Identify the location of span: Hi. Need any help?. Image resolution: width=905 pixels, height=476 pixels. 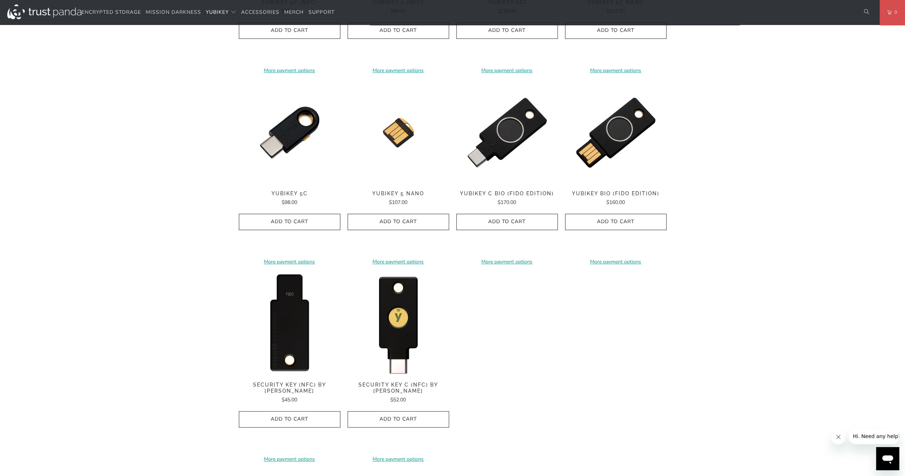
(28, 8).